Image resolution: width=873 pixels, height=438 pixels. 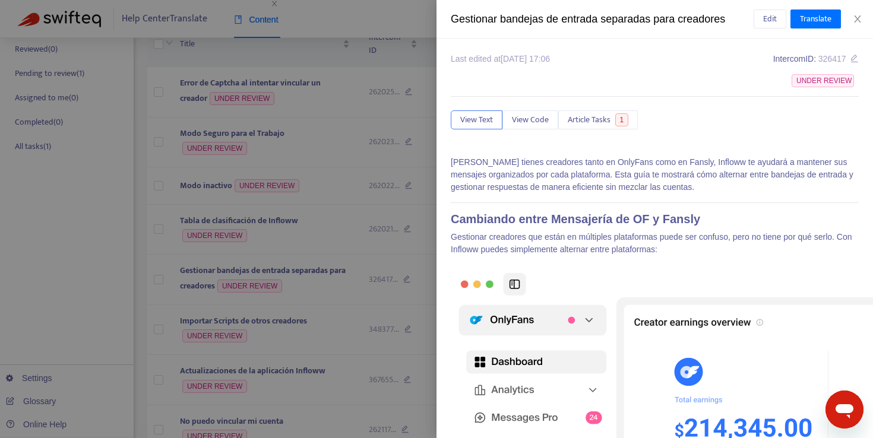 I want to click on span: View Code, so click(x=530, y=120).